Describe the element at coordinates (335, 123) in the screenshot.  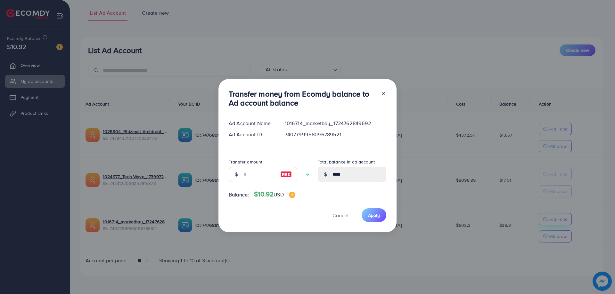
I see `div: 1016714_marketbay_1724762849692` at that location.